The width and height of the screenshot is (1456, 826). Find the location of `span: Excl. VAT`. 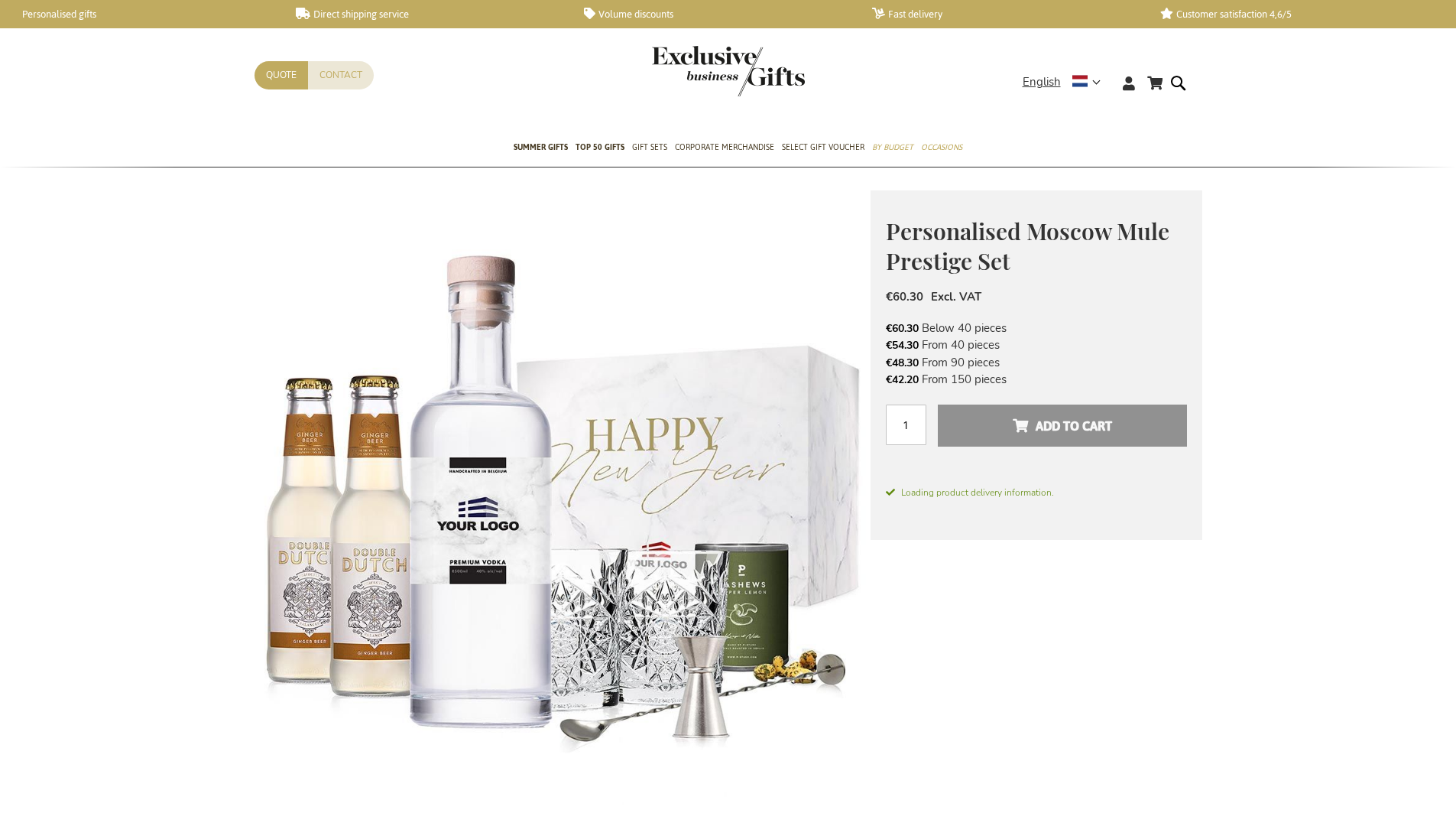

span: Excl. VAT is located at coordinates (956, 297).